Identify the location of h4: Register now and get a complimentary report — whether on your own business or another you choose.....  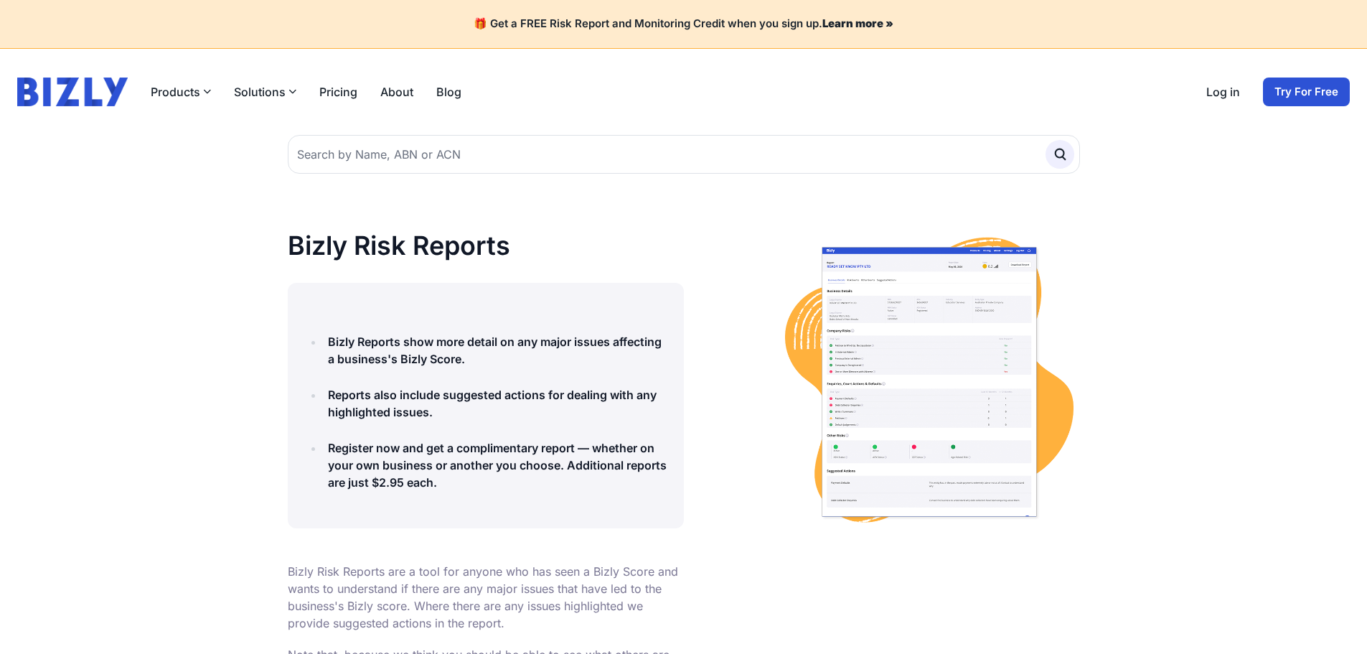
(497, 465).